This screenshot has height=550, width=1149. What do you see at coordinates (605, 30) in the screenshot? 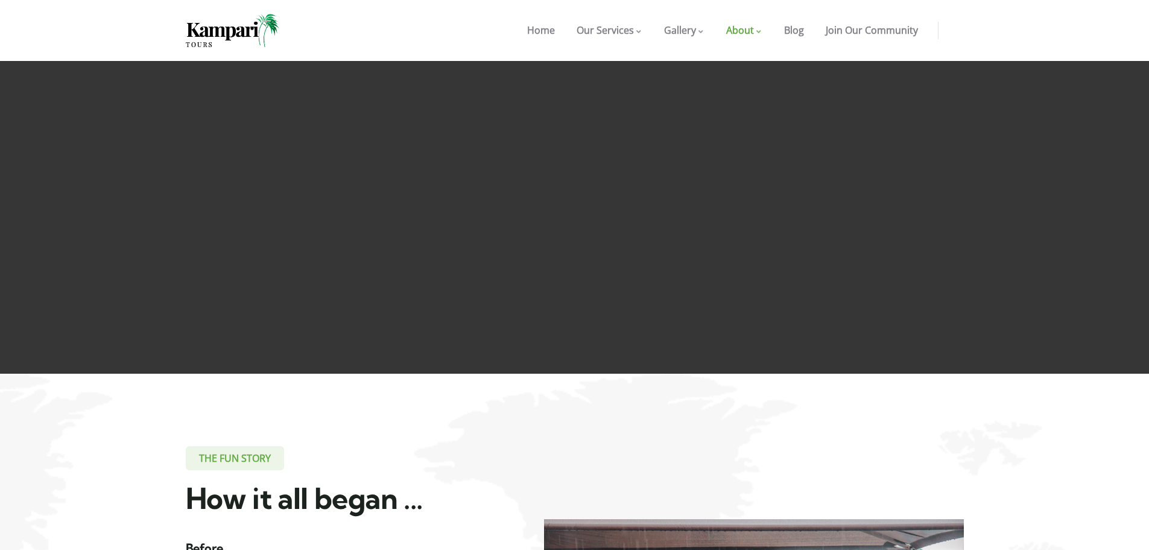
I see `span: Our Services` at bounding box center [605, 30].